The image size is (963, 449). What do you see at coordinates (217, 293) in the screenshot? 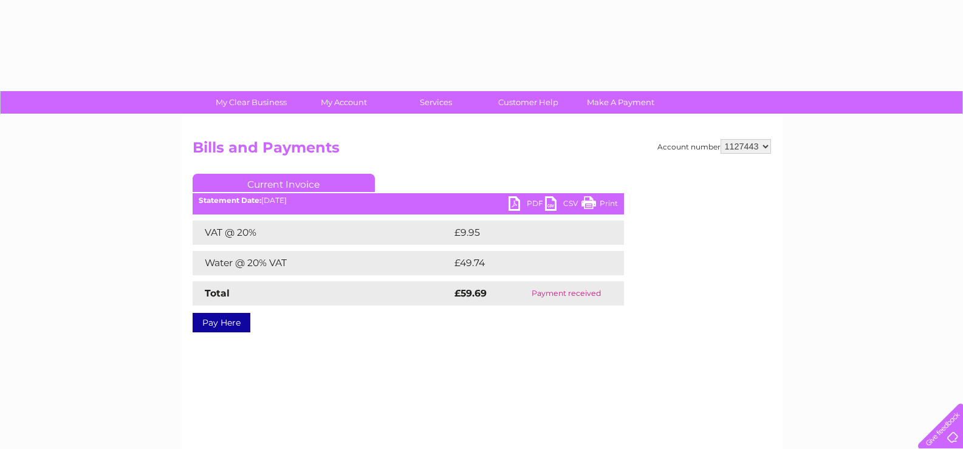
I see `strong: Total` at bounding box center [217, 293].